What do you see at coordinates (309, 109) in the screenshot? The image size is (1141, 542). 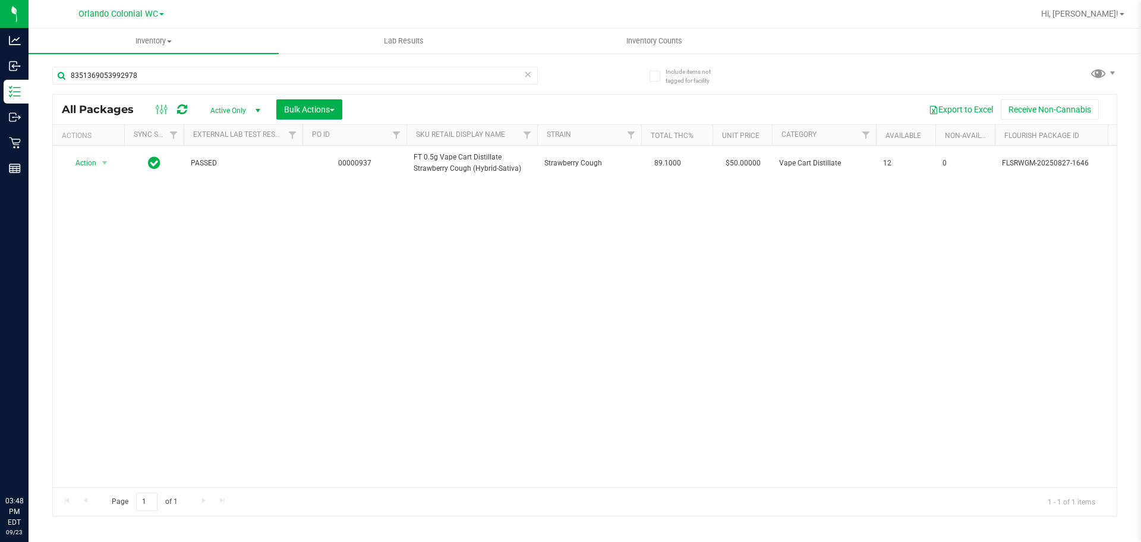 I see `button: Bulk Actions` at bounding box center [309, 109].